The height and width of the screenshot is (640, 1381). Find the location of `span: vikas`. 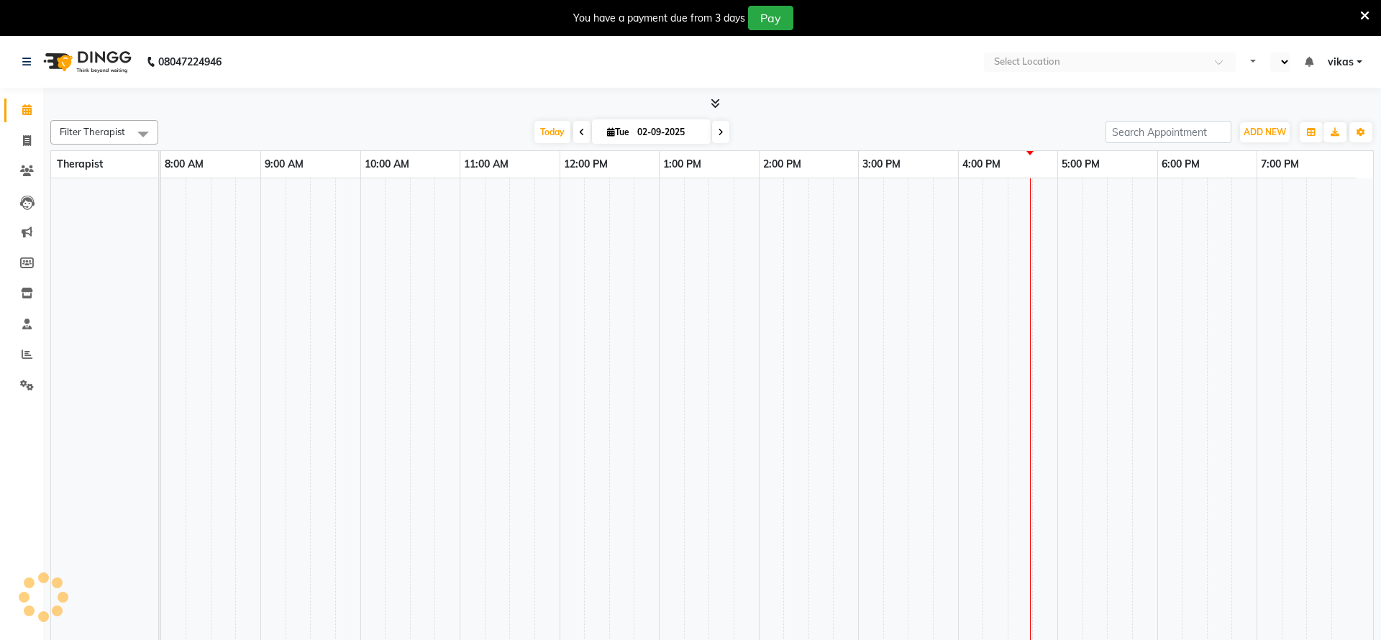

span: vikas is located at coordinates (1340, 62).